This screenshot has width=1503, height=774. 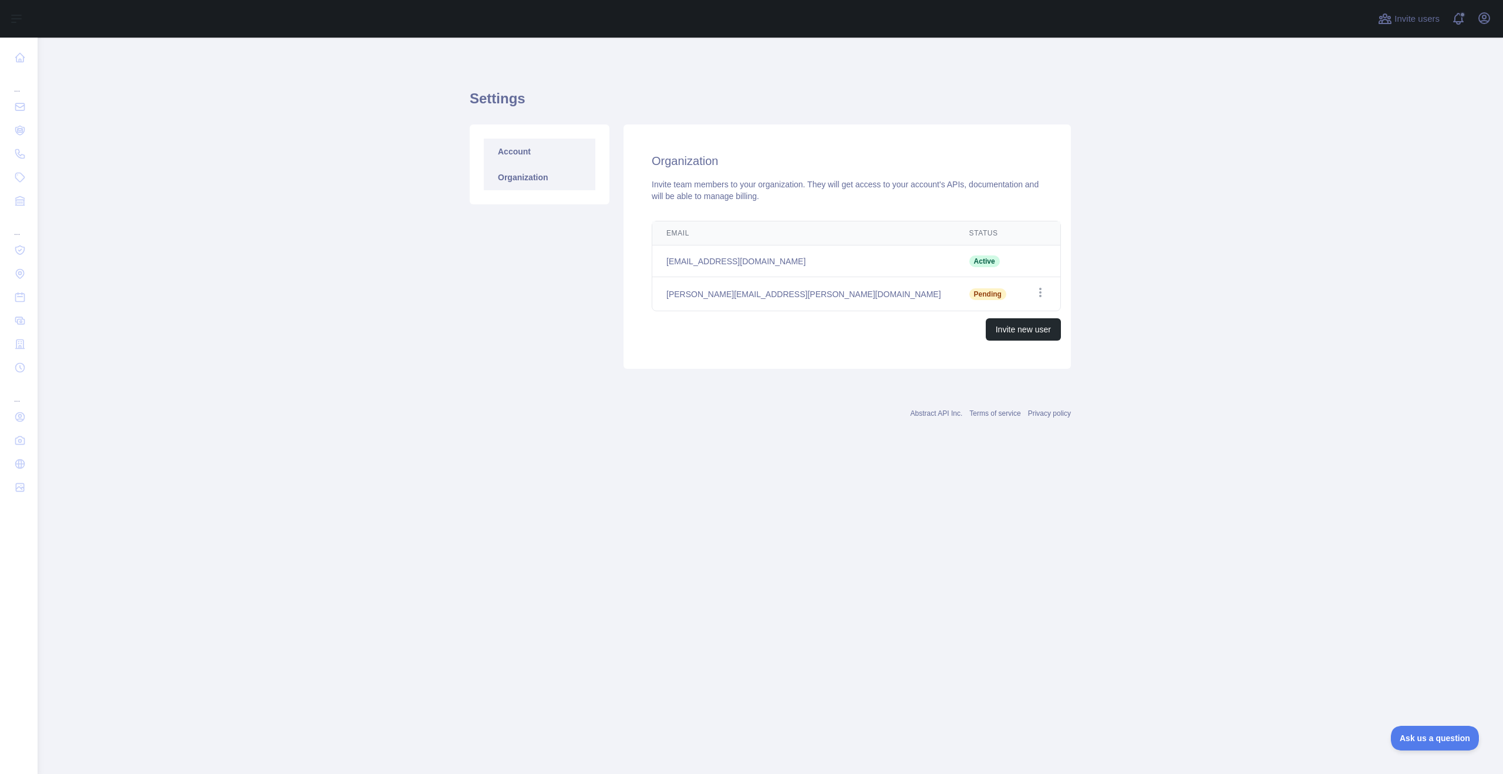 I want to click on a: Terms of service, so click(x=995, y=413).